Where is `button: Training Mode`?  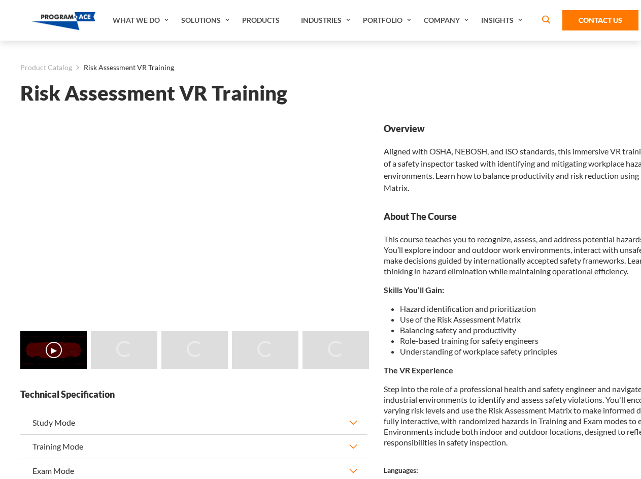
button: Training Mode is located at coordinates (194, 446).